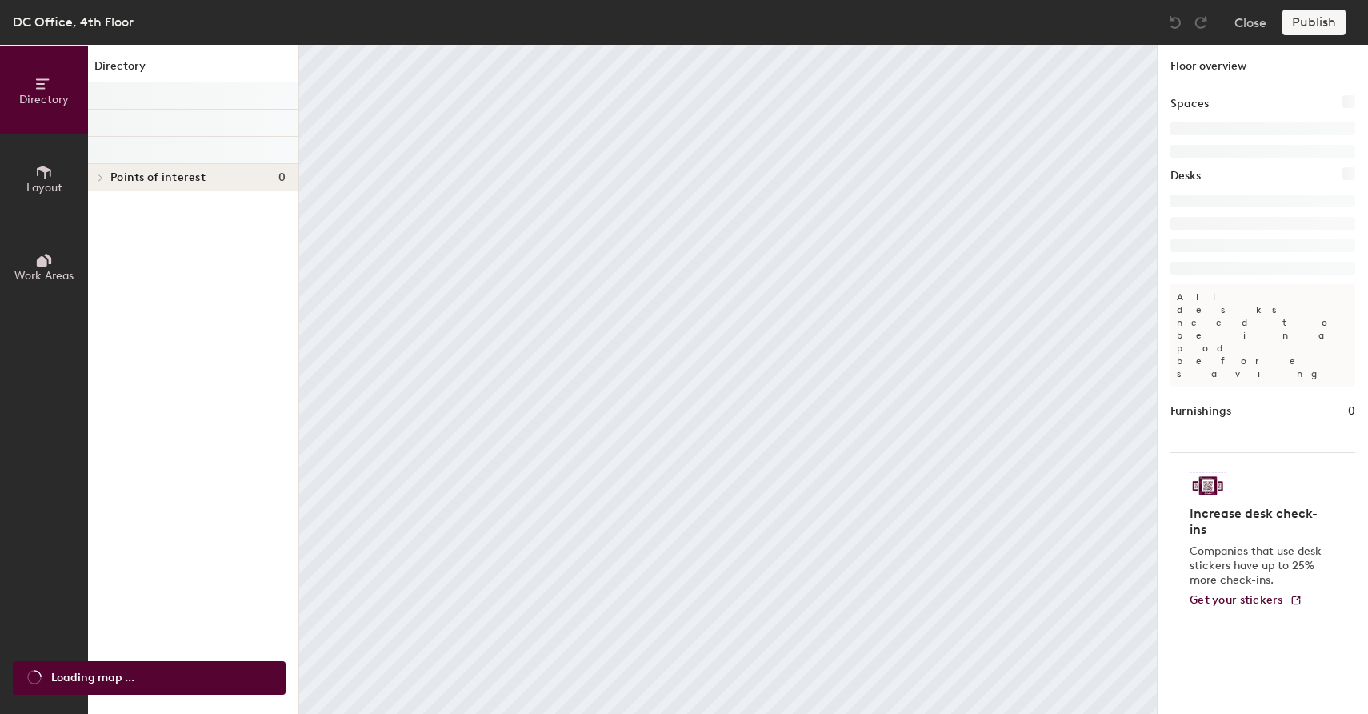 This screenshot has height=714, width=1368. I want to click on h1: Desks, so click(1186, 176).